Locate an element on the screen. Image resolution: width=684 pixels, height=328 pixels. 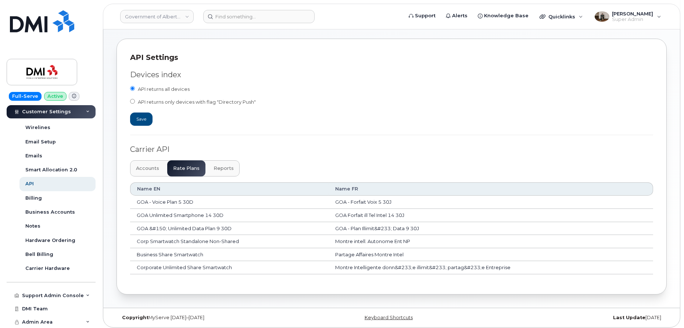
td: GOA Forfait ill Tel Intel 14 30J is located at coordinates (490, 215).